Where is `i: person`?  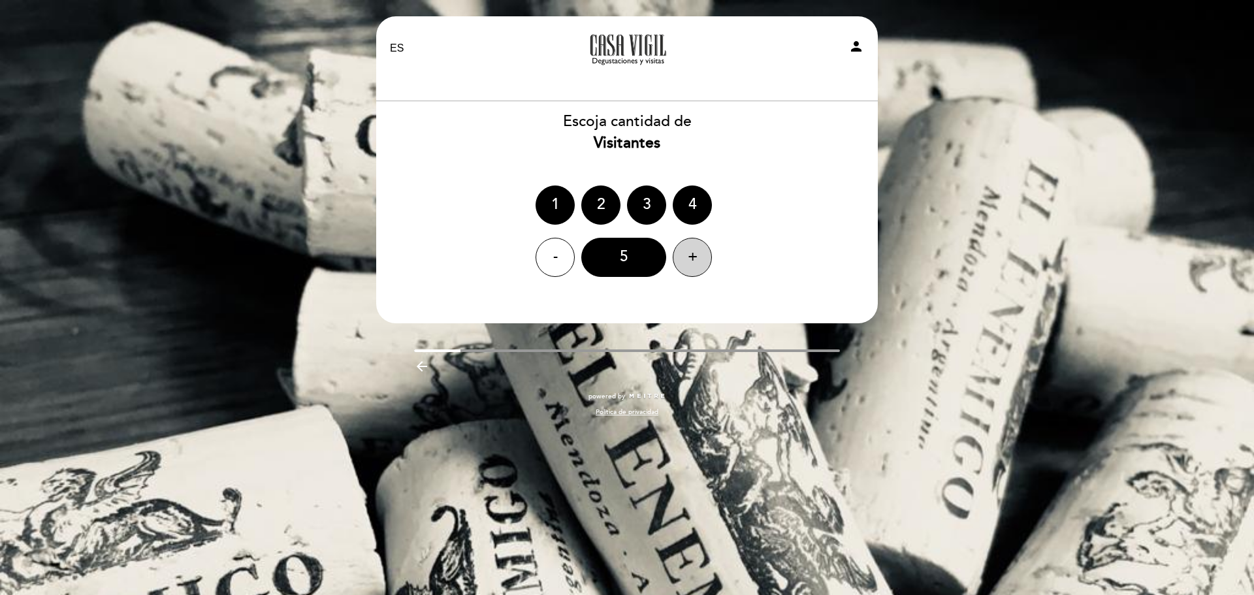 i: person is located at coordinates (856, 46).